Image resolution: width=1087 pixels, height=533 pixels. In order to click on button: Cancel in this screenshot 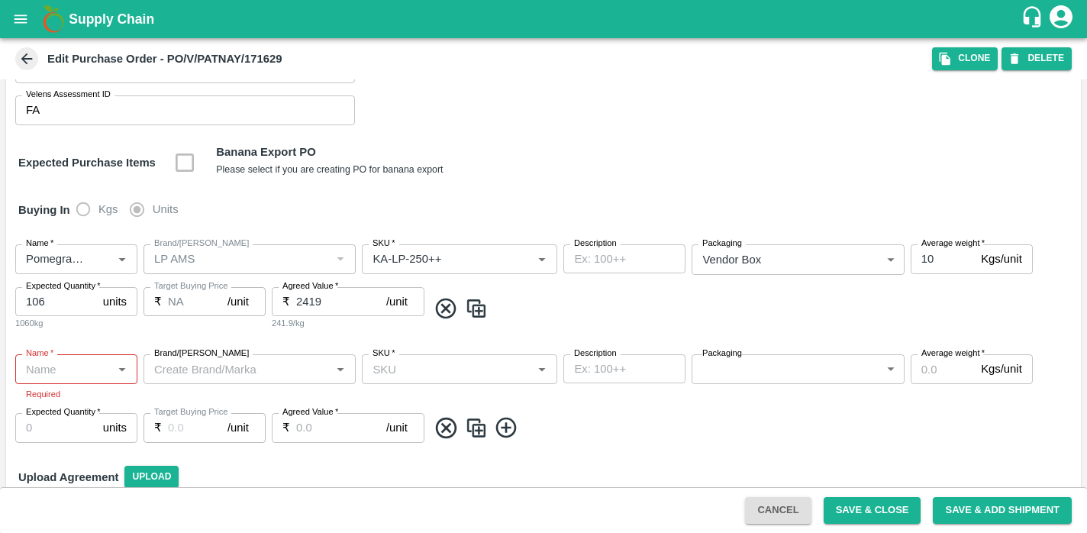, I will do `click(778, 510)`.